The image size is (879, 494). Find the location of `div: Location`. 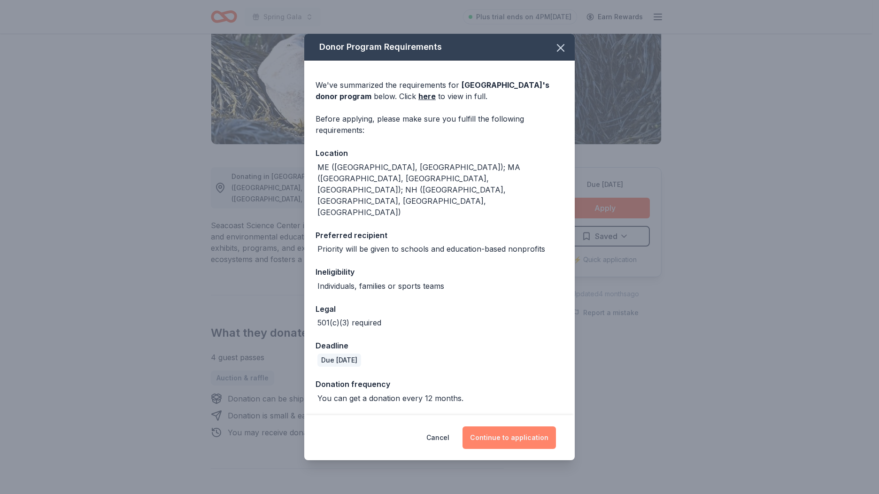

div: Location is located at coordinates (439, 153).